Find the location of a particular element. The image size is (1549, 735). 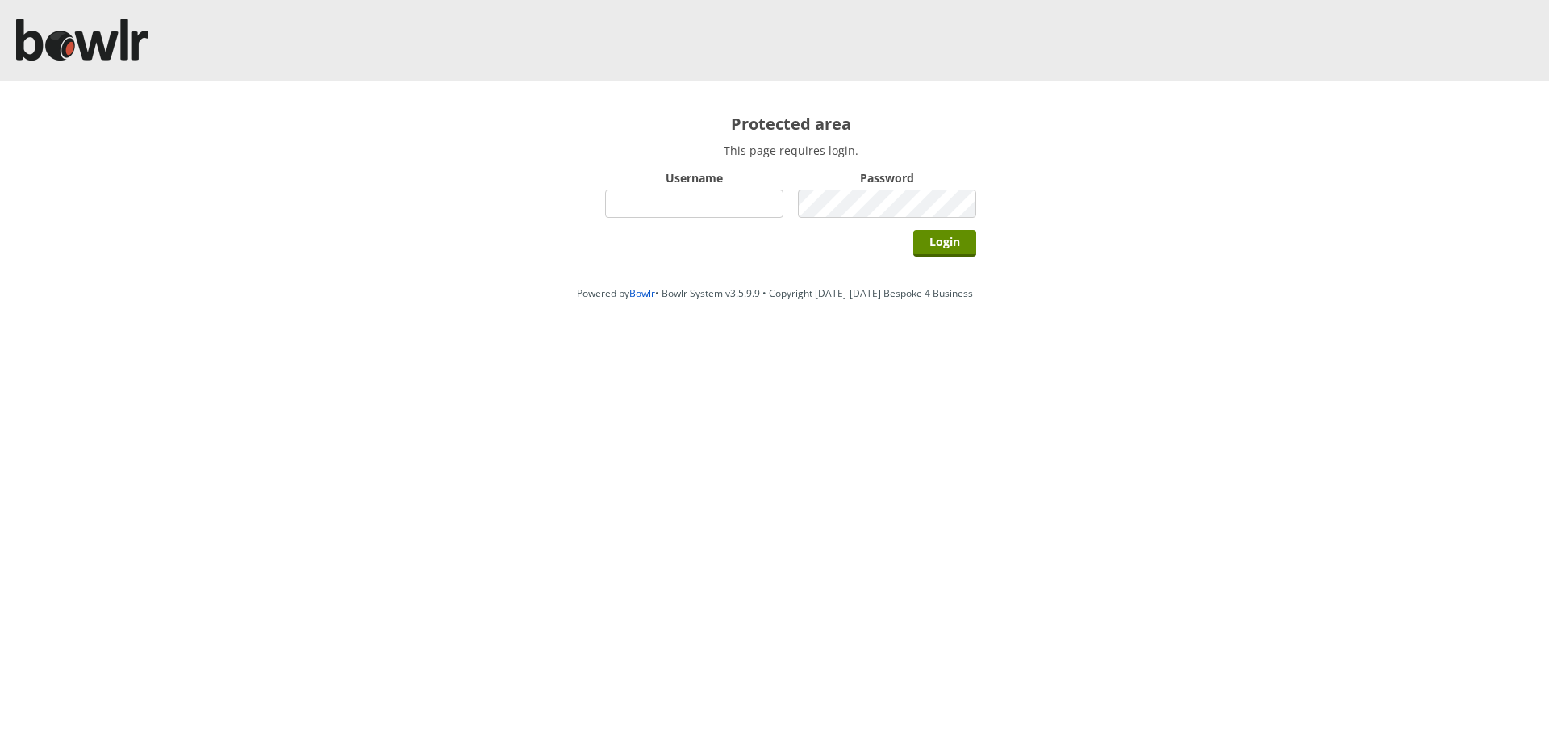

input: Login is located at coordinates (945, 243).